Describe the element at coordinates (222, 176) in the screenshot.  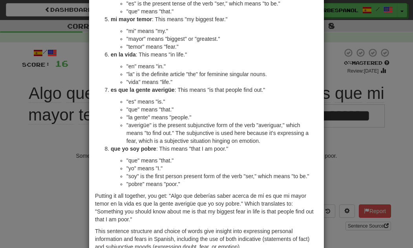
I see `li: "soy" is the first person present form of the verb "ser," which means "to be."` at that location.